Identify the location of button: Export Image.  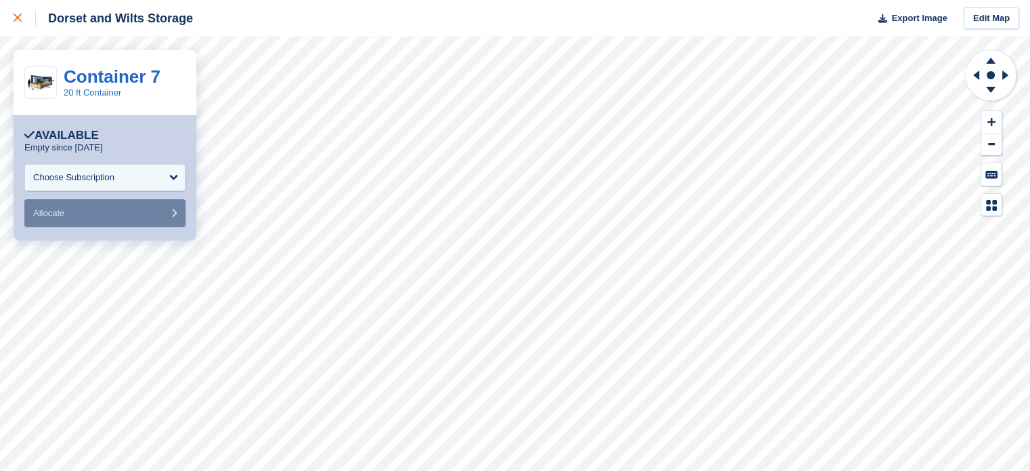
(909, 18).